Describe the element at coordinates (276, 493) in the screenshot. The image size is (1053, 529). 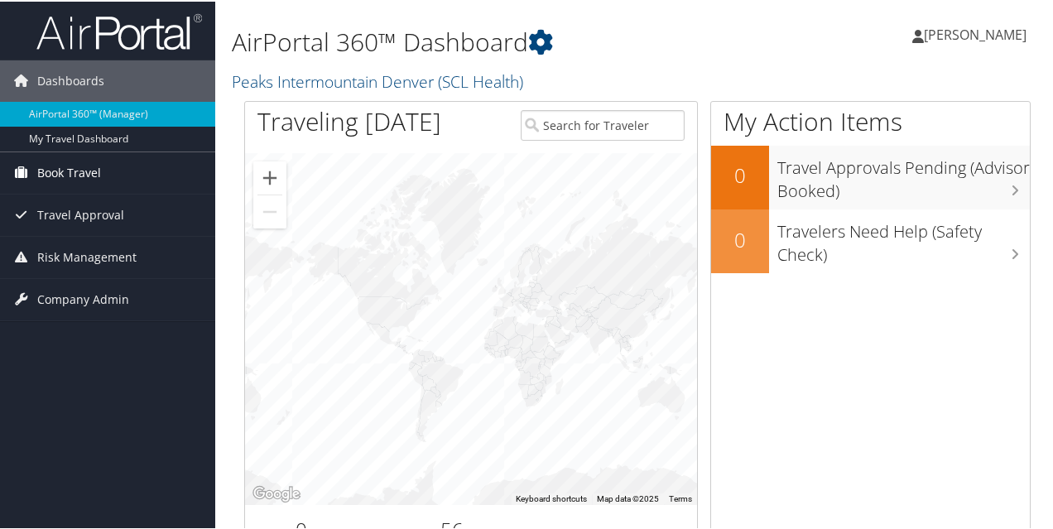
I see `img: Google` at that location.